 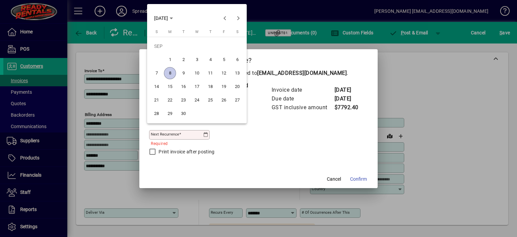 What do you see at coordinates (164, 18) in the screenshot?
I see `button: Choose month and year` at bounding box center [164, 18].